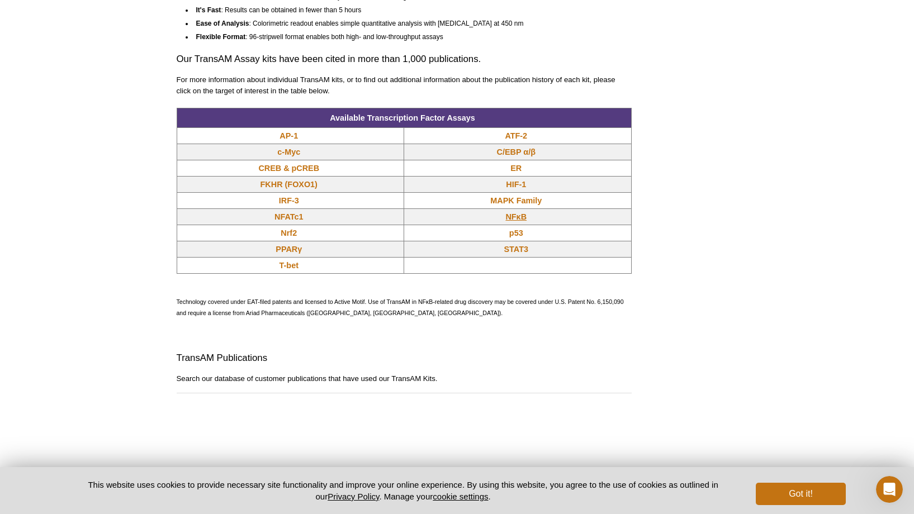 The width and height of the screenshot is (914, 514). What do you see at coordinates (403, 491) in the screenshot?
I see `p: This website uses cookies to provide necessary site functionality and improve your online experie...` at bounding box center [403, 491].